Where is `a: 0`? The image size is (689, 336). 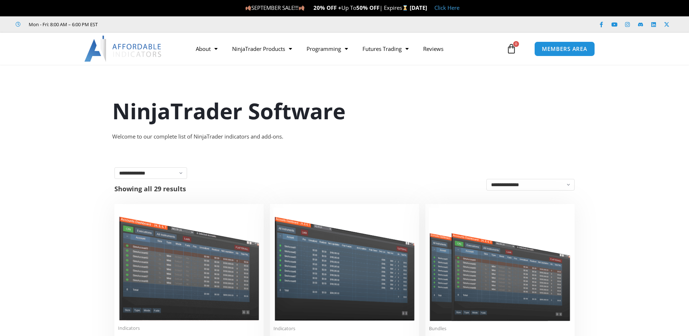 a: 0 is located at coordinates (512, 49).